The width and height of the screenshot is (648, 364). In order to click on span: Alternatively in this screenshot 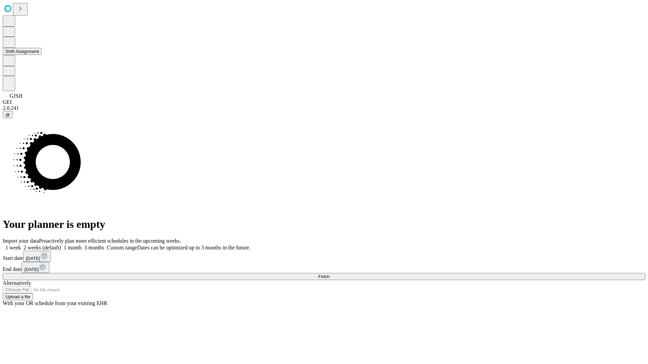, I will do `click(17, 283)`.